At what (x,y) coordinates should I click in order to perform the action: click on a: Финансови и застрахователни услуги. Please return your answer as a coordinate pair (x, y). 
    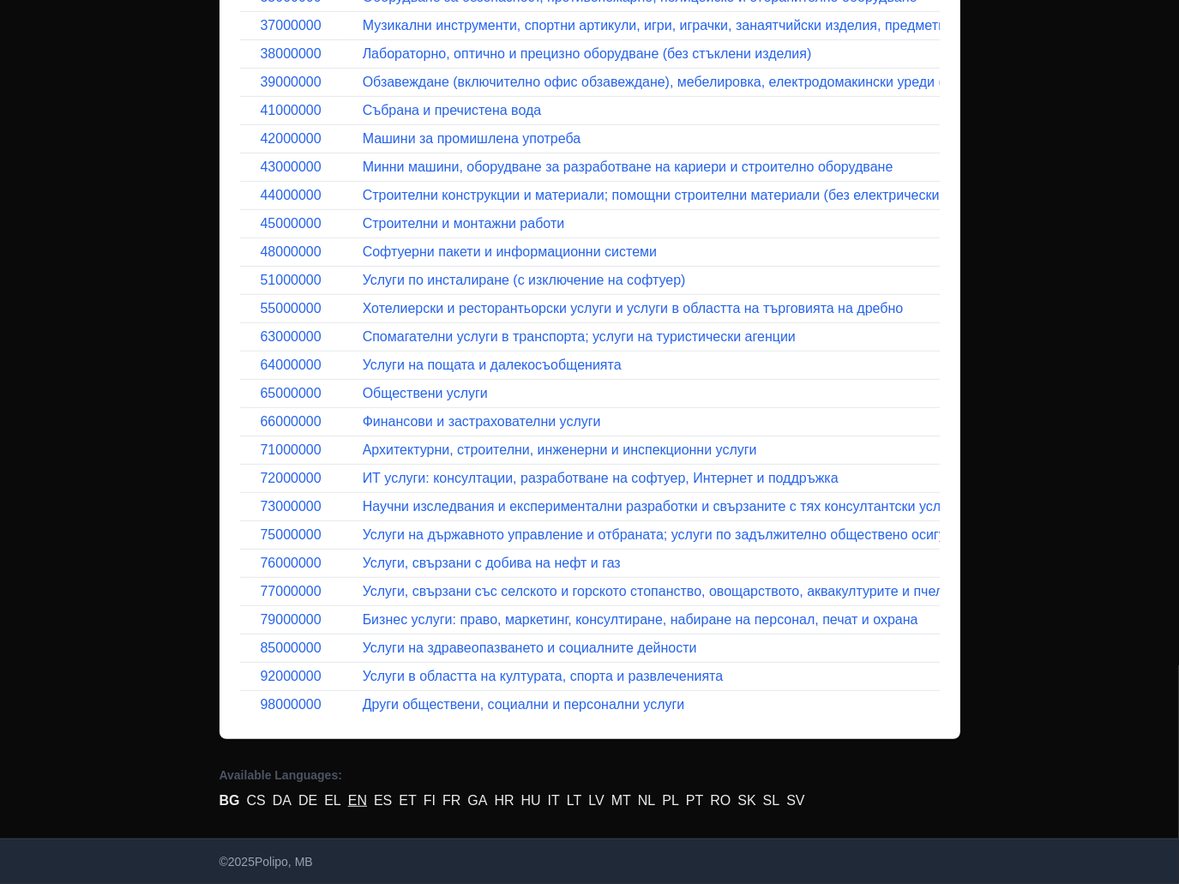
    Looking at the image, I should click on (482, 421).